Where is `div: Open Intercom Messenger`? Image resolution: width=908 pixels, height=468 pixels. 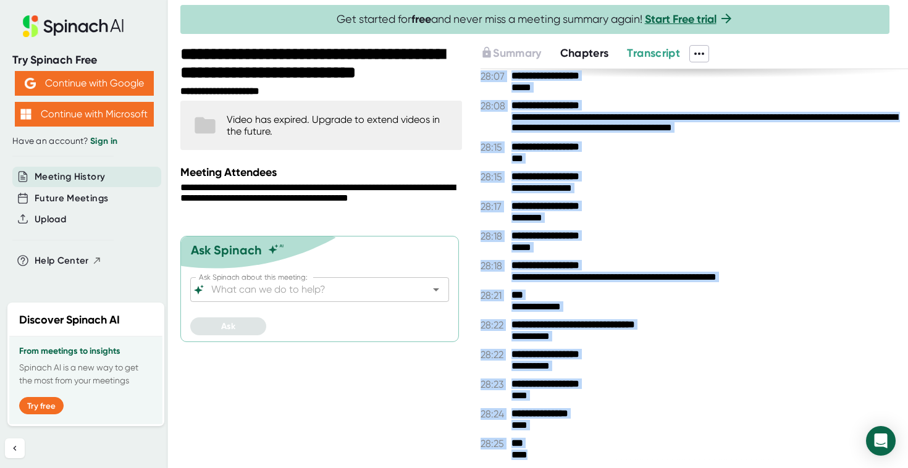
div: Open Intercom Messenger is located at coordinates (881, 441).